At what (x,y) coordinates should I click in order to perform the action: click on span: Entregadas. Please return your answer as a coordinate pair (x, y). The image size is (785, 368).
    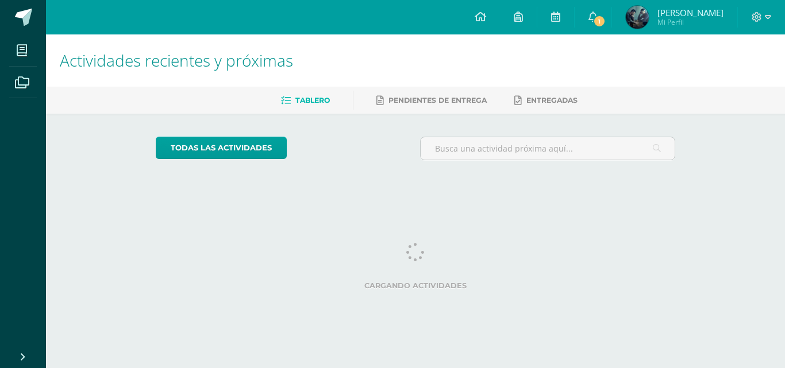
    Looking at the image, I should click on (552, 100).